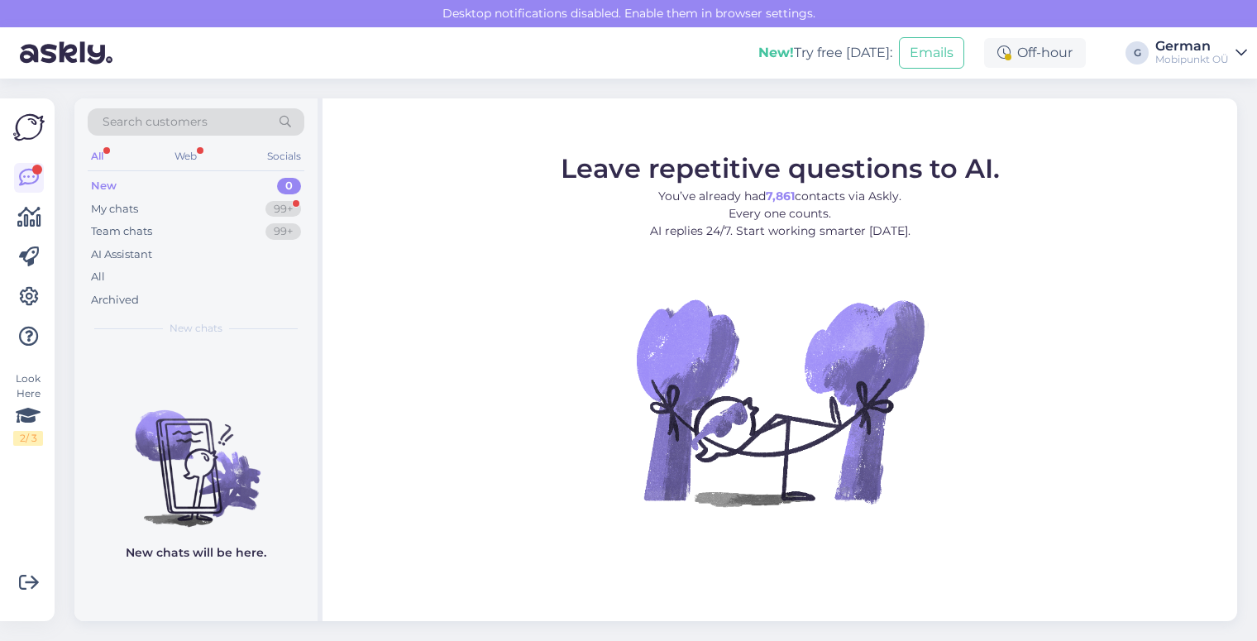 The width and height of the screenshot is (1257, 641). What do you see at coordinates (196, 455) in the screenshot?
I see `img: No chats` at bounding box center [196, 455].